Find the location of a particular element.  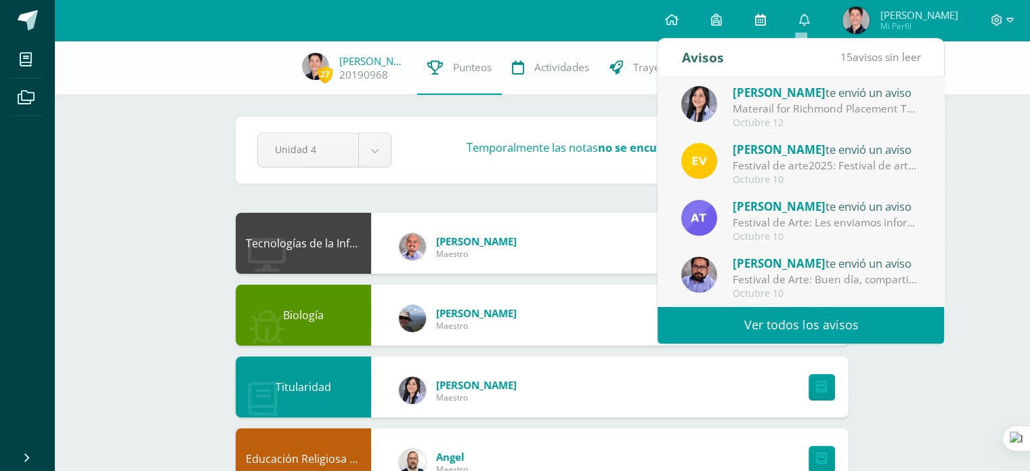

a: 20190968 is located at coordinates (364, 74).